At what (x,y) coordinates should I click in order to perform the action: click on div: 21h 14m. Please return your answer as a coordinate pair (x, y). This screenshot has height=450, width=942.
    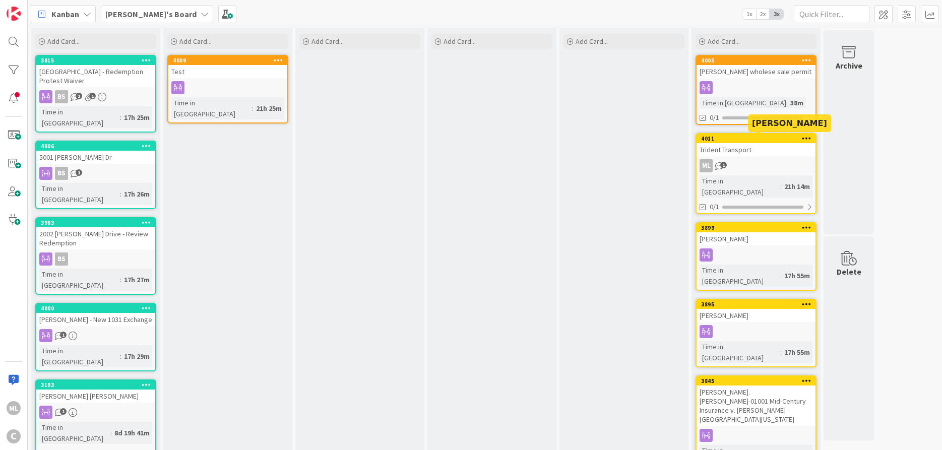
    Looking at the image, I should click on (797, 186).